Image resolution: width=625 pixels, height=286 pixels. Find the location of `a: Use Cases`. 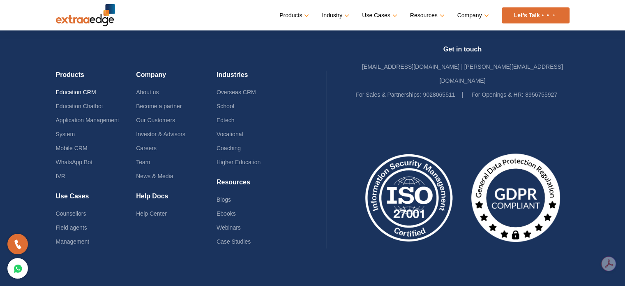

a: Use Cases is located at coordinates (378, 15).